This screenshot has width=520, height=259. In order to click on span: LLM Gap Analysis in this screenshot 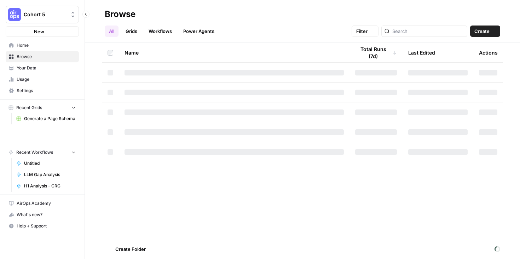, I will do `click(50, 175)`.